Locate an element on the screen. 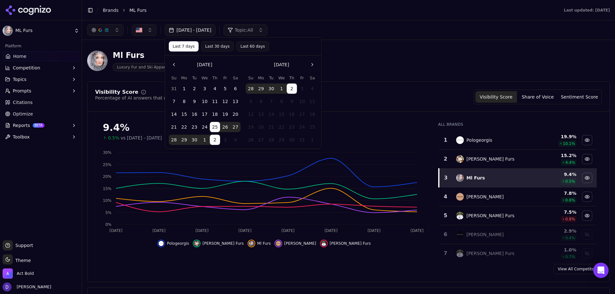 The image size is (615, 294). button: Sunday, September 28th, 2025, selected is located at coordinates (174, 140).